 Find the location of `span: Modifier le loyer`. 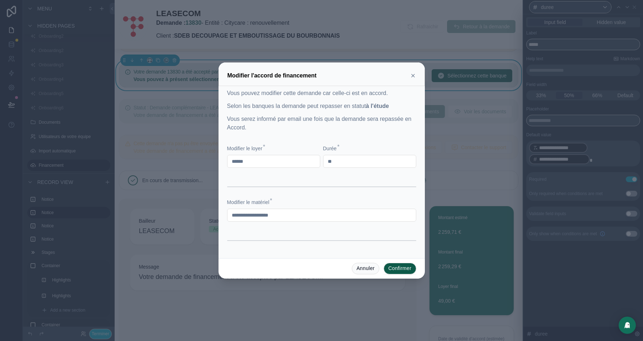

span: Modifier le loyer is located at coordinates (245, 148).